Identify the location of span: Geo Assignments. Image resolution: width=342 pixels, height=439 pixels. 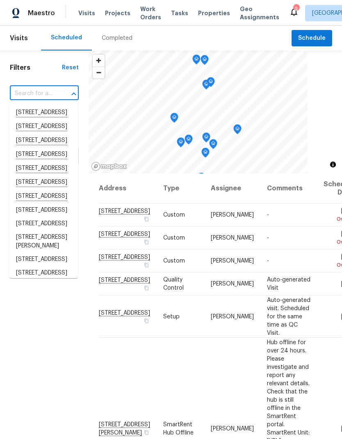
(260, 13).